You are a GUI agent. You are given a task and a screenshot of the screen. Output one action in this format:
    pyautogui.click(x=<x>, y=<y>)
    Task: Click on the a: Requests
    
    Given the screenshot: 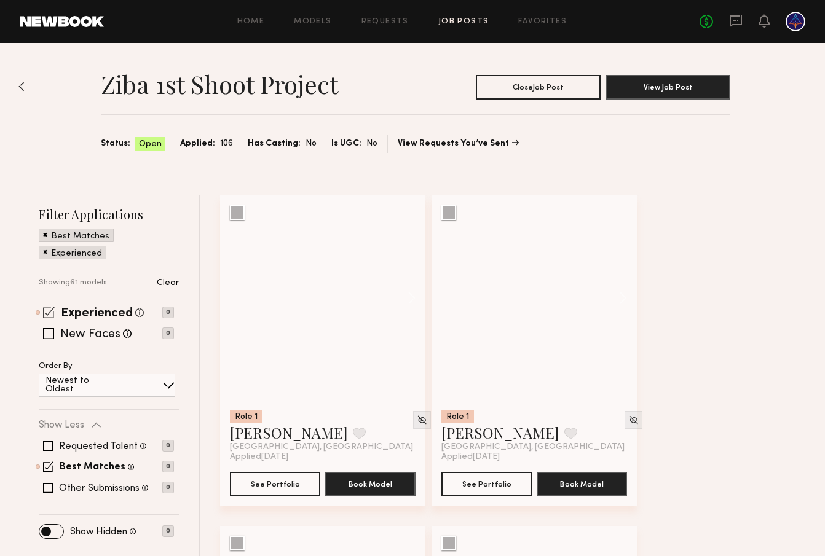 What is the action you would take?
    pyautogui.click(x=385, y=22)
    